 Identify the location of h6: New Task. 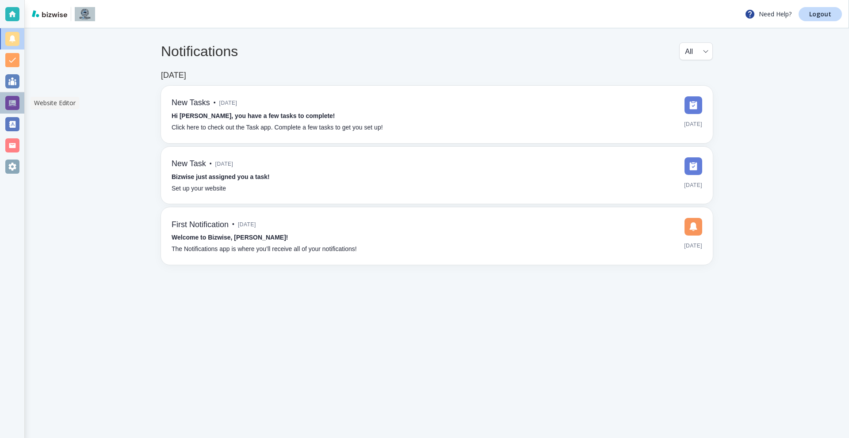
(189, 164).